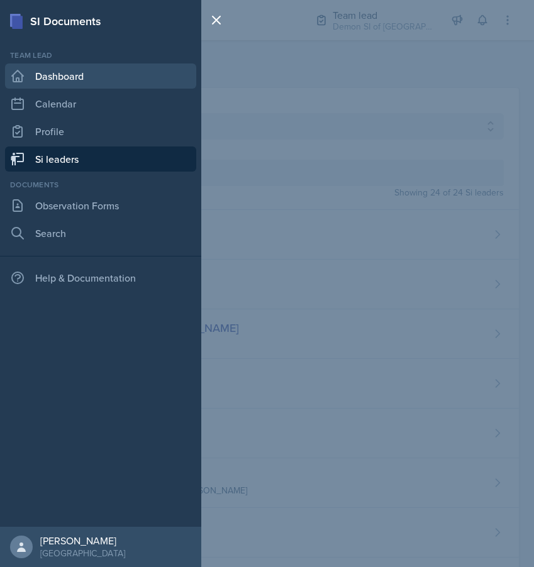  Describe the element at coordinates (101, 233) in the screenshot. I see `a: Search` at that location.